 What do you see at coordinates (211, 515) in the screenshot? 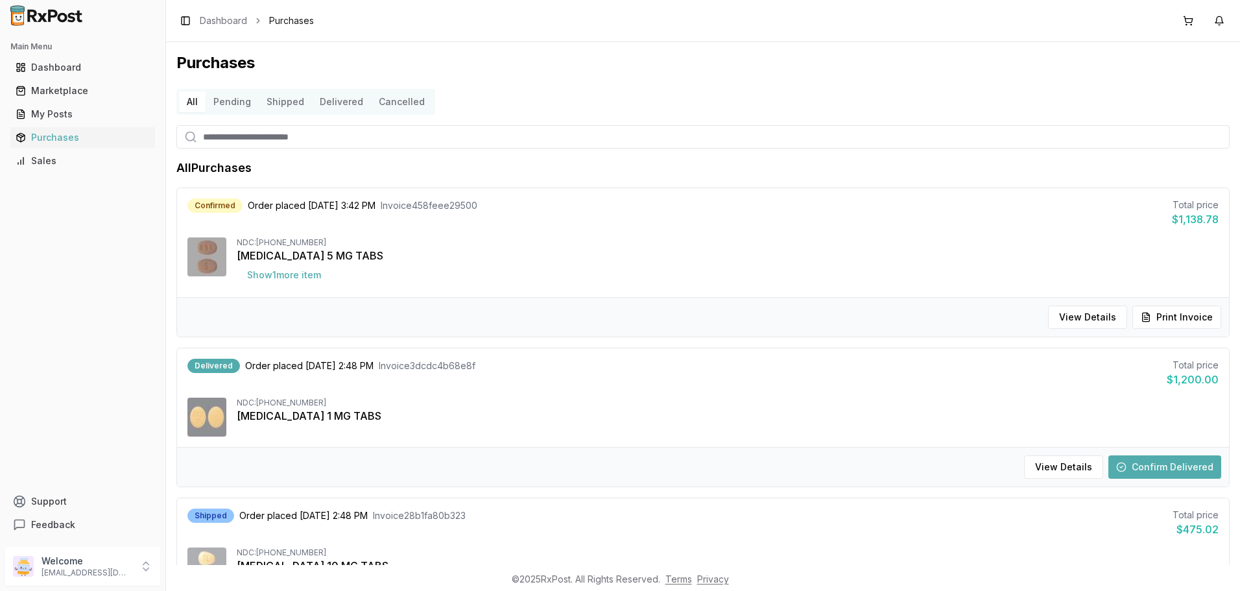
I see `div: Shipped` at bounding box center [211, 515].